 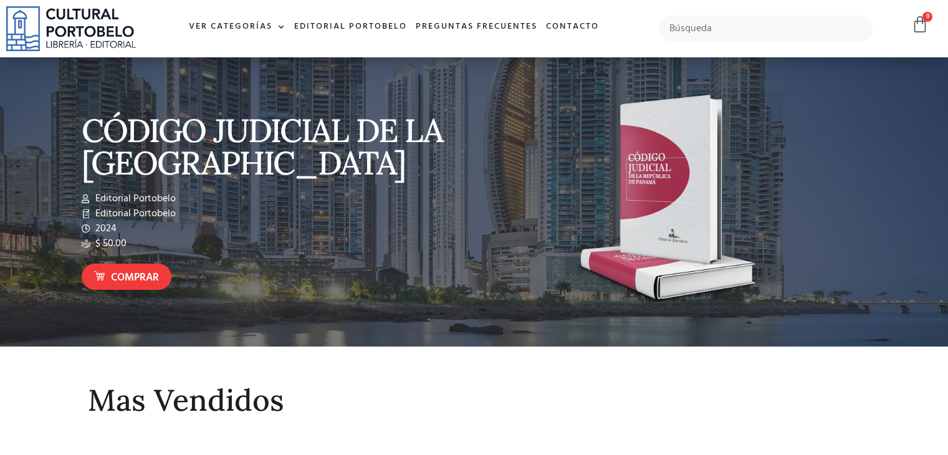 What do you see at coordinates (237, 27) in the screenshot?
I see `a: Ver Categorías` at bounding box center [237, 27].